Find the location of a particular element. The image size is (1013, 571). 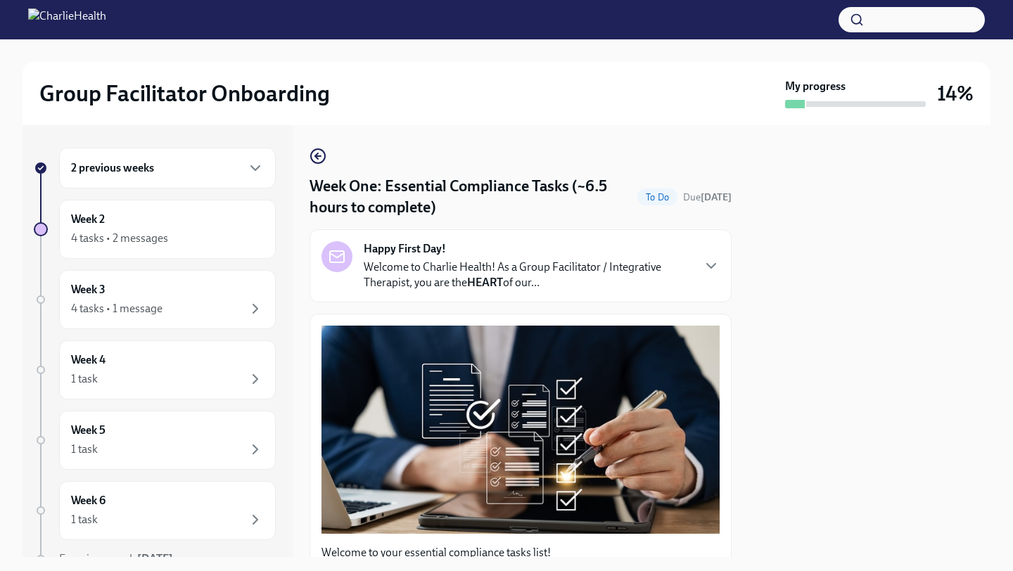

h6: Week 6 is located at coordinates (88, 501).